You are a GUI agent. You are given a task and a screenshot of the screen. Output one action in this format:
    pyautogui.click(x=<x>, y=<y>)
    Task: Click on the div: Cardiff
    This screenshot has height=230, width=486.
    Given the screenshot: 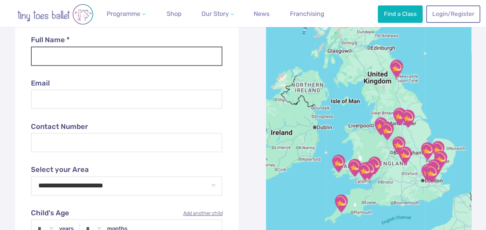 What is the action you would take?
    pyautogui.click(x=369, y=170)
    